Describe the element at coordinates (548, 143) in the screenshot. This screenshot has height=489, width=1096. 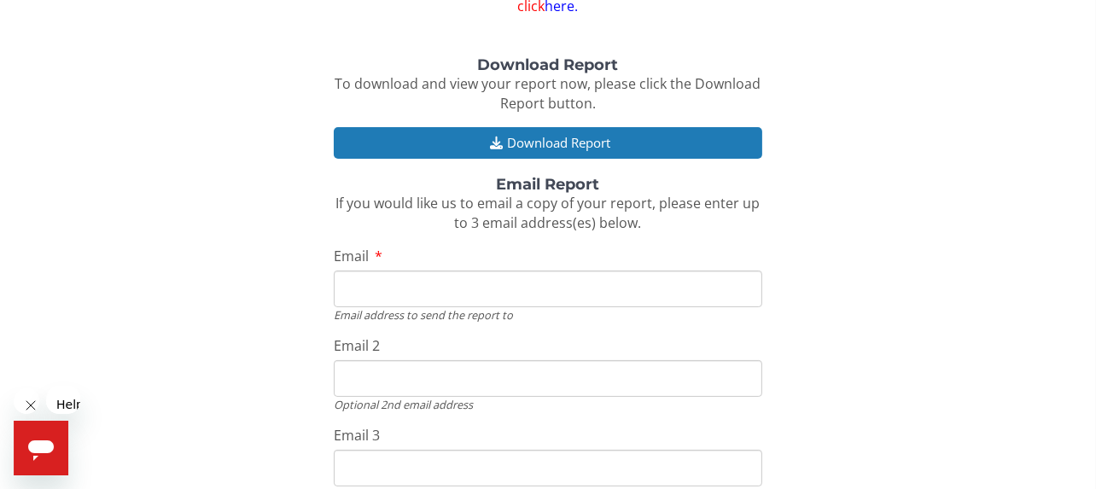
I see `button: Download Report` at that location.